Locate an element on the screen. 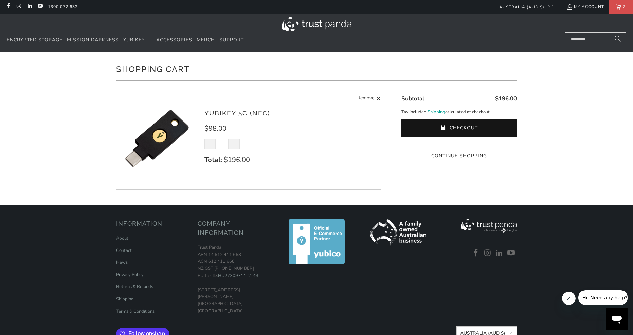 This screenshot has width=633, height=335. a: My Account is located at coordinates (585, 7).